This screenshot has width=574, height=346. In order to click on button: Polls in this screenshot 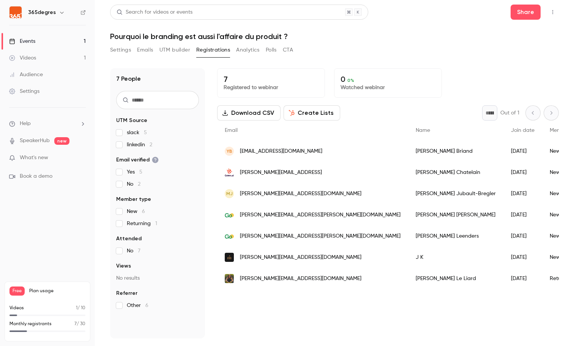, I will do `click(271, 50)`.